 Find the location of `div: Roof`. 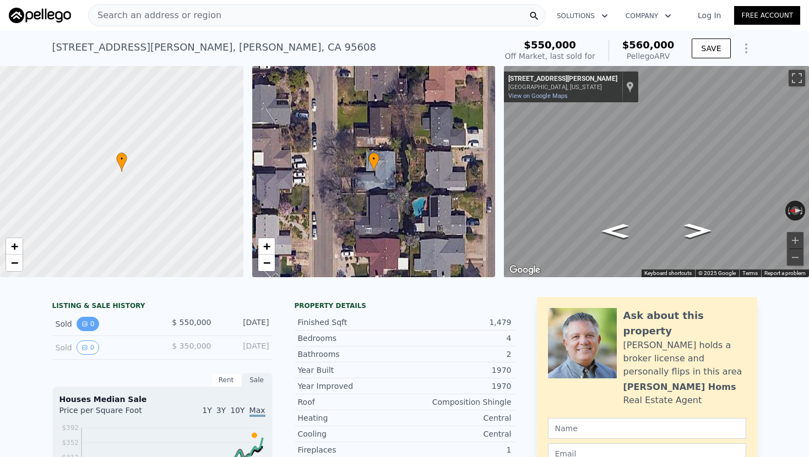

div: Roof is located at coordinates (351, 402).